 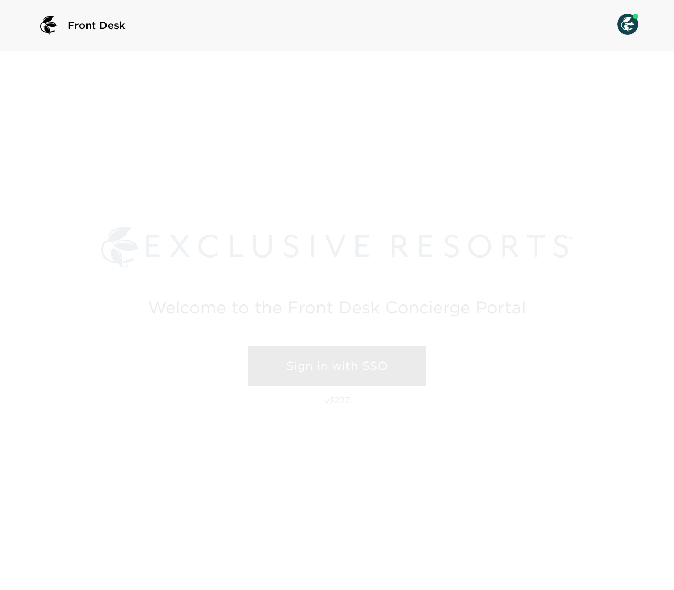 I want to click on img: User, so click(x=628, y=24).